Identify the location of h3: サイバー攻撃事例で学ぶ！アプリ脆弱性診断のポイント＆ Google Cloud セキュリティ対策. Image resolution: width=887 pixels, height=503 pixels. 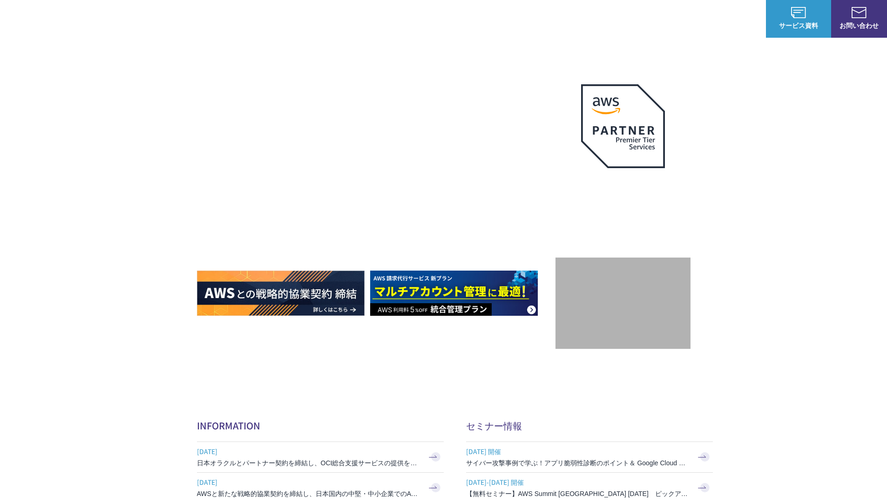
(578, 463).